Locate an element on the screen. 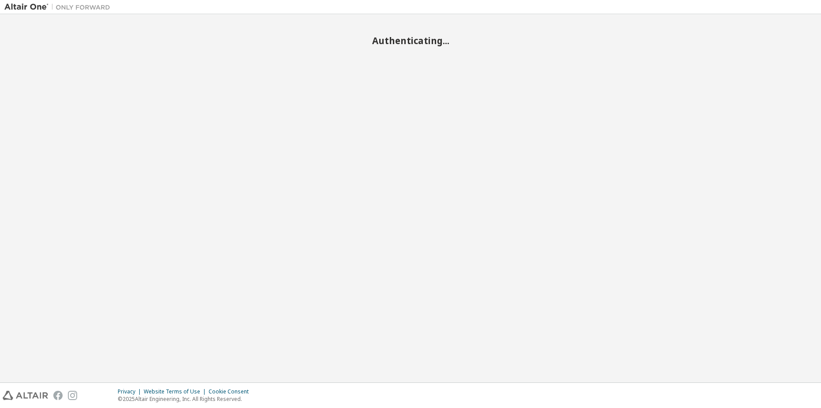 This screenshot has height=408, width=821. img: facebook.svg is located at coordinates (58, 395).